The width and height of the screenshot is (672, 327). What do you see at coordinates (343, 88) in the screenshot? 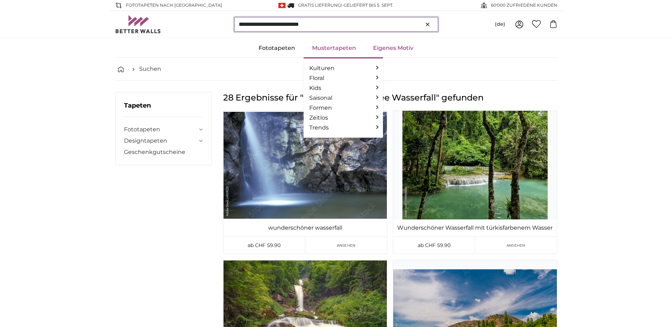
I see `a: Kids` at bounding box center [343, 88].